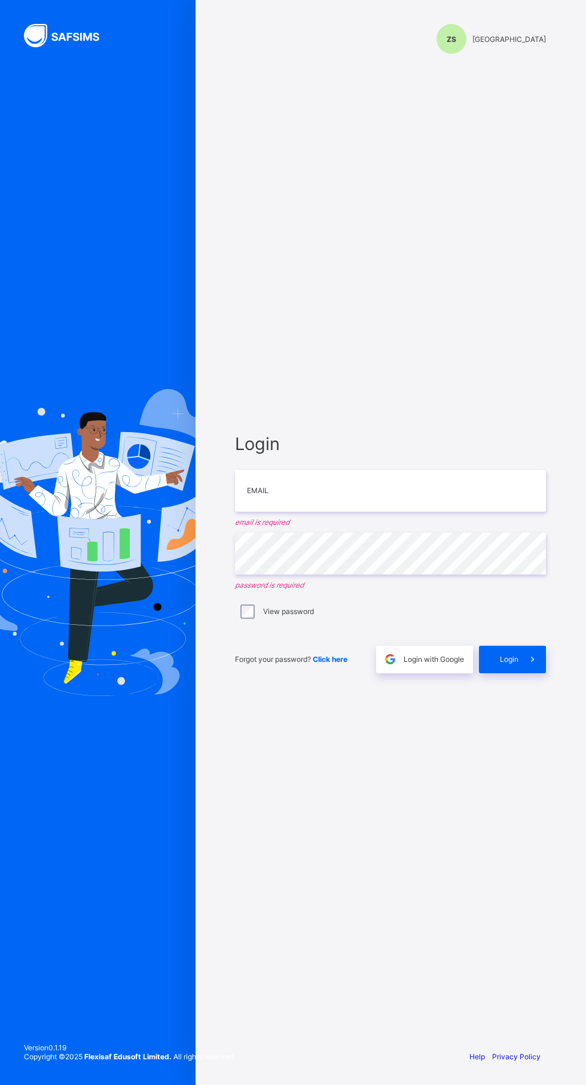 This screenshot has height=1085, width=586. What do you see at coordinates (129, 1047) in the screenshot?
I see `span: Version 0.1.19` at bounding box center [129, 1047].